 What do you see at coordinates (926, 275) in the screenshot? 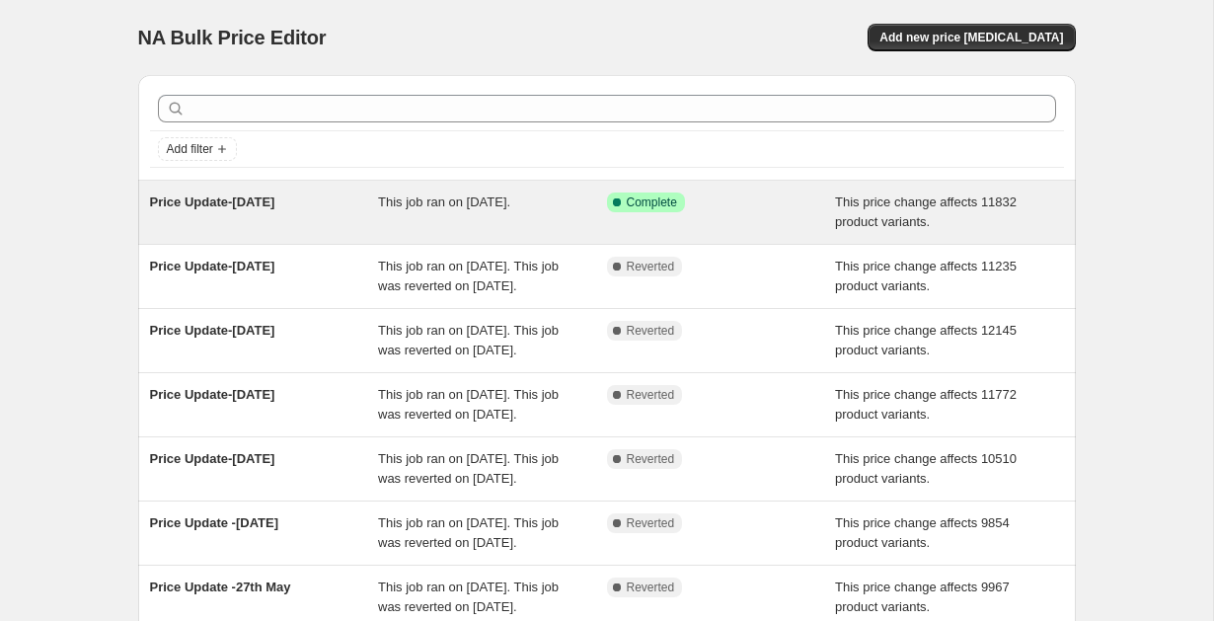
I see `span: This price change affects 11235 product variants.` at bounding box center [926, 275].